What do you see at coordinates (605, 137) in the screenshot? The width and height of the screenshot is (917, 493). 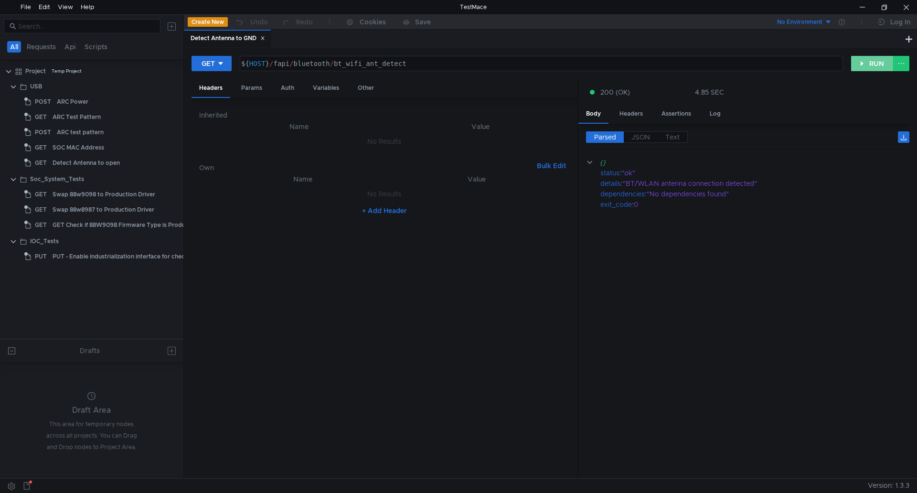 I see `span: Parsed` at bounding box center [605, 137].